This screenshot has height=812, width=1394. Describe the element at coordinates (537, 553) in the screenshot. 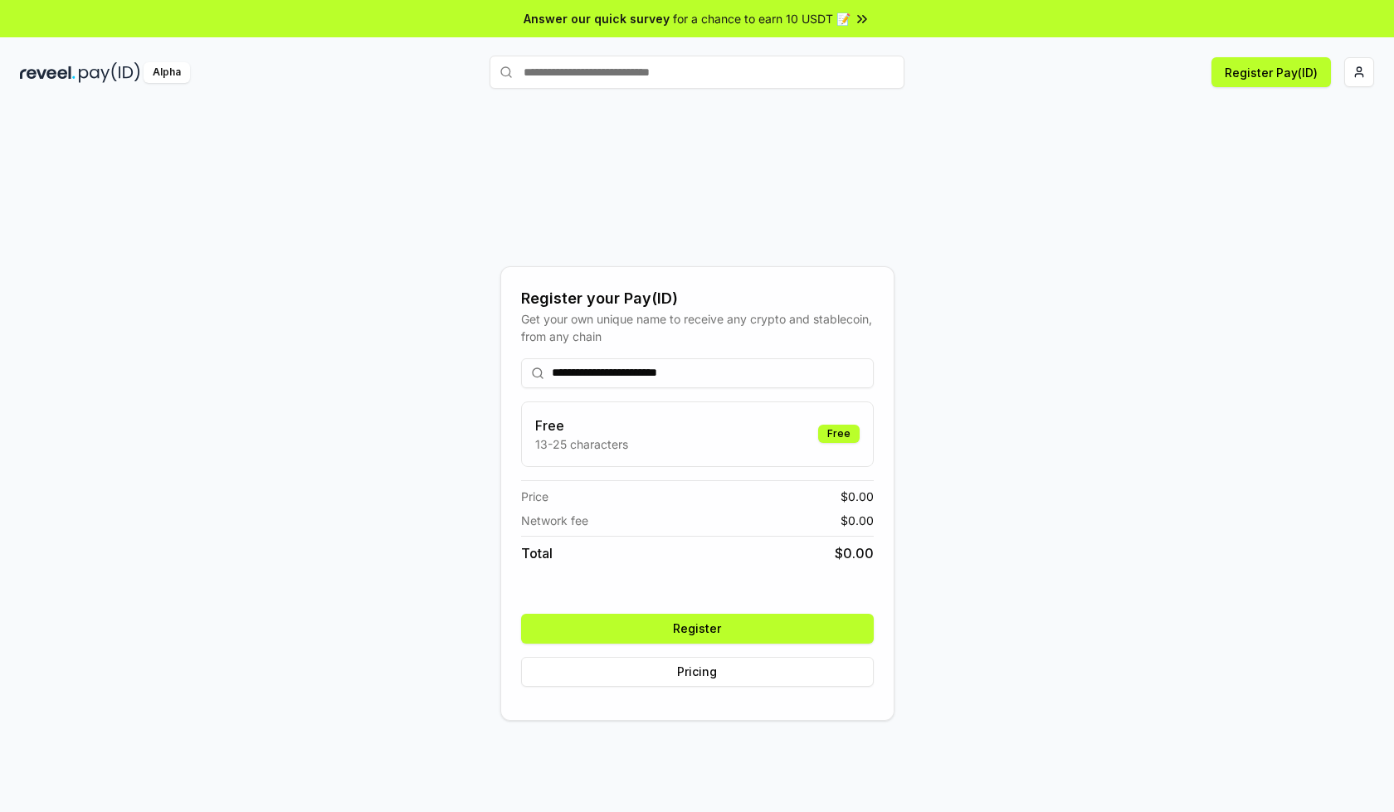

I see `span: Total` at that location.